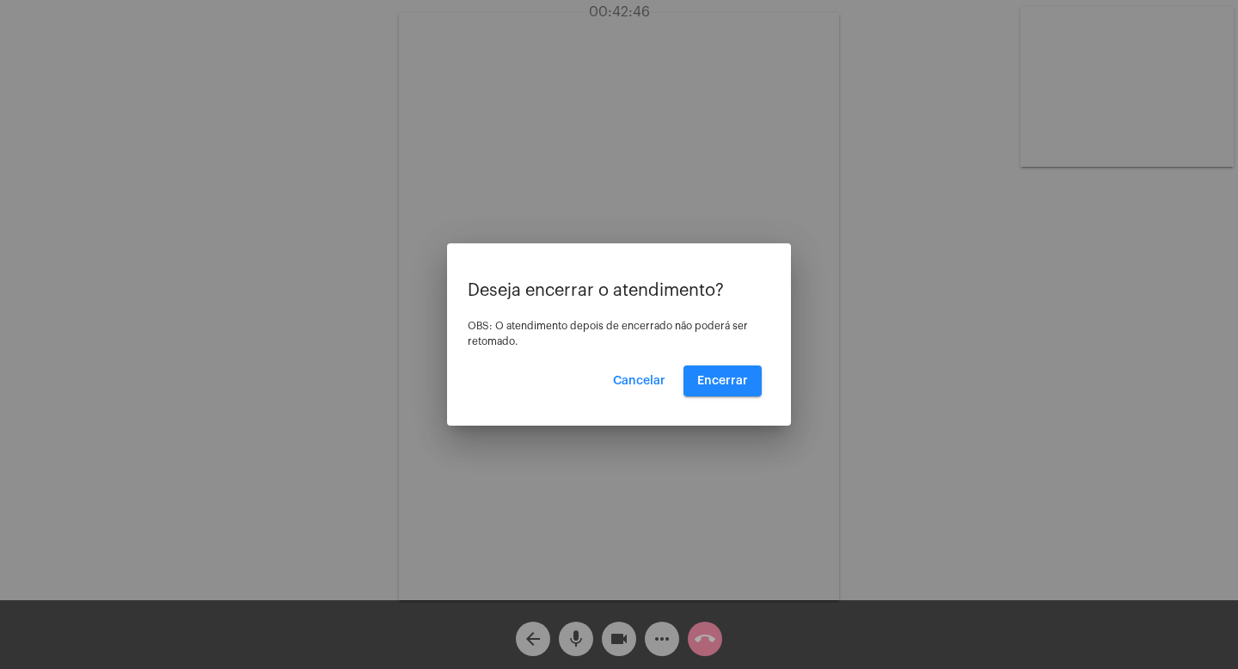  I want to click on span: Cancelar, so click(639, 381).